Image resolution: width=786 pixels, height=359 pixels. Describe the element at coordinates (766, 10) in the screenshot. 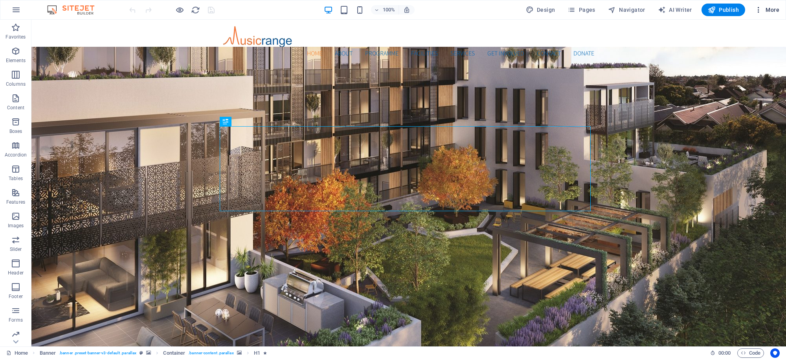

I see `button: More` at that location.